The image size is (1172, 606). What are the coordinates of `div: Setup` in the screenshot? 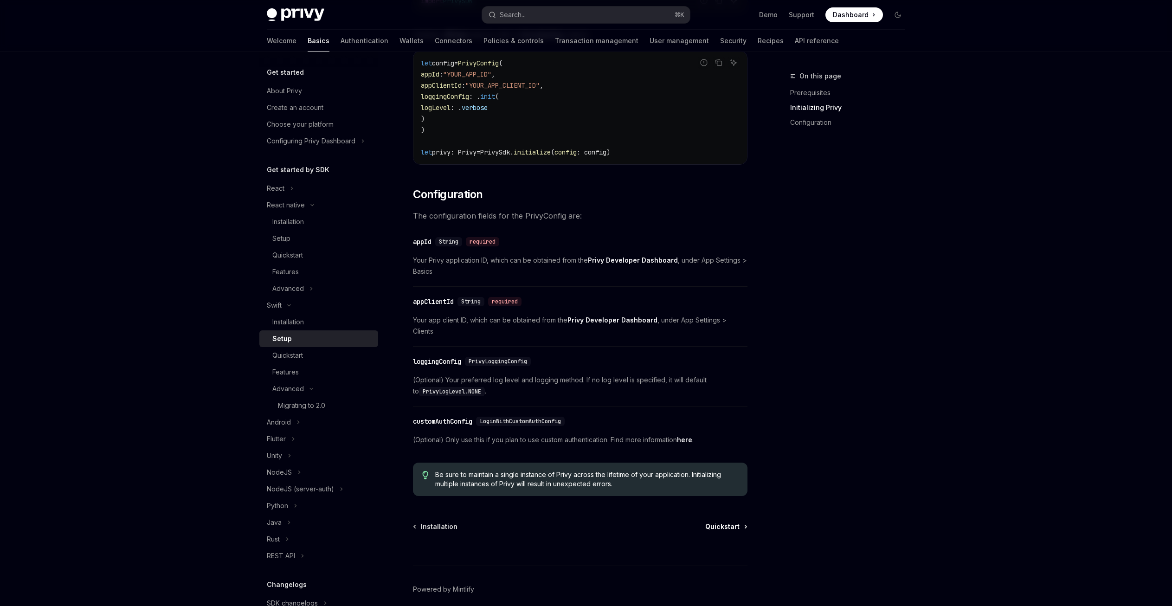 It's located at (281, 239).